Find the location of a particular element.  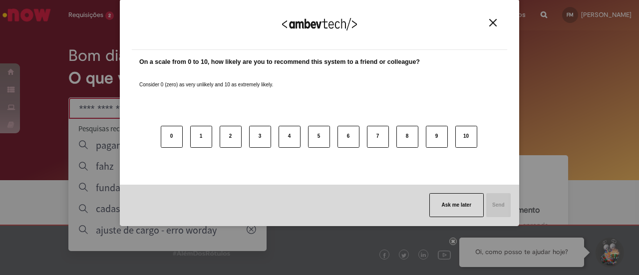

button: Ask me later is located at coordinates (456, 205).